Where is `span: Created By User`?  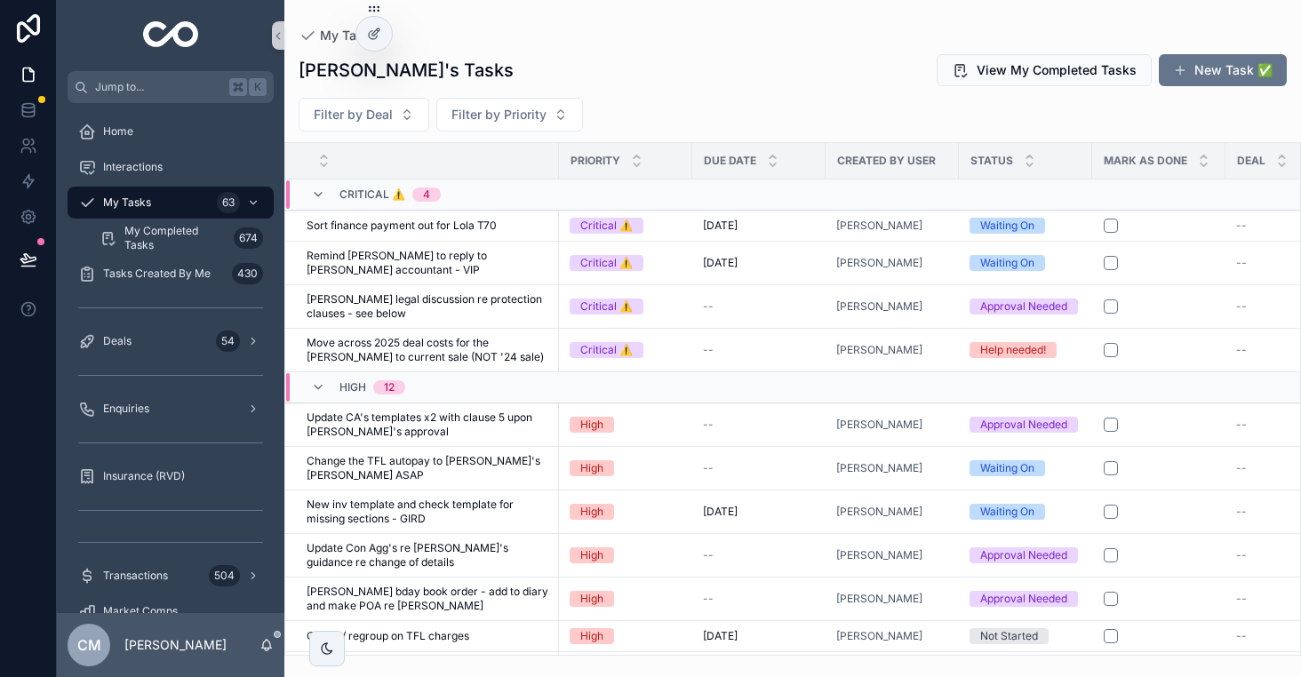 span: Created By User is located at coordinates (886, 161).